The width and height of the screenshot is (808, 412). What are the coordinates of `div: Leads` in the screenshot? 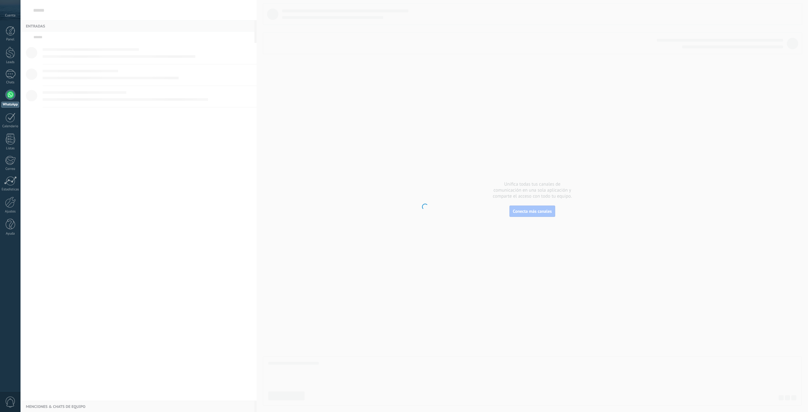 It's located at (10, 62).